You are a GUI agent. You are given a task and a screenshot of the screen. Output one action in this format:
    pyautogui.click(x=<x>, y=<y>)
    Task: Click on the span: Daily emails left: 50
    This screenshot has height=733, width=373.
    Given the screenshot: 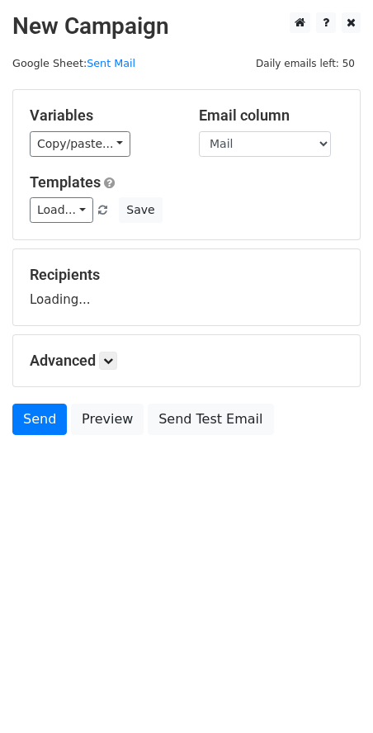 What is the action you would take?
    pyautogui.click(x=305, y=64)
    